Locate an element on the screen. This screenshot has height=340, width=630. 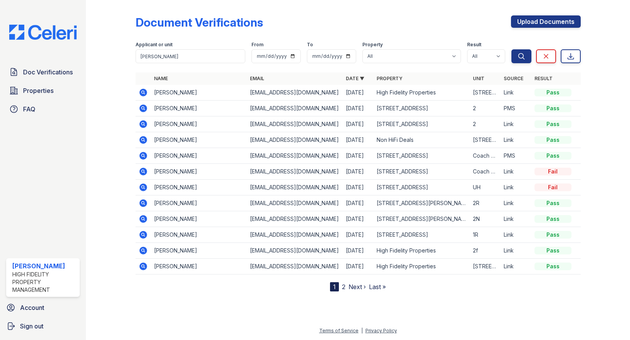
a: Next › is located at coordinates (357, 286).